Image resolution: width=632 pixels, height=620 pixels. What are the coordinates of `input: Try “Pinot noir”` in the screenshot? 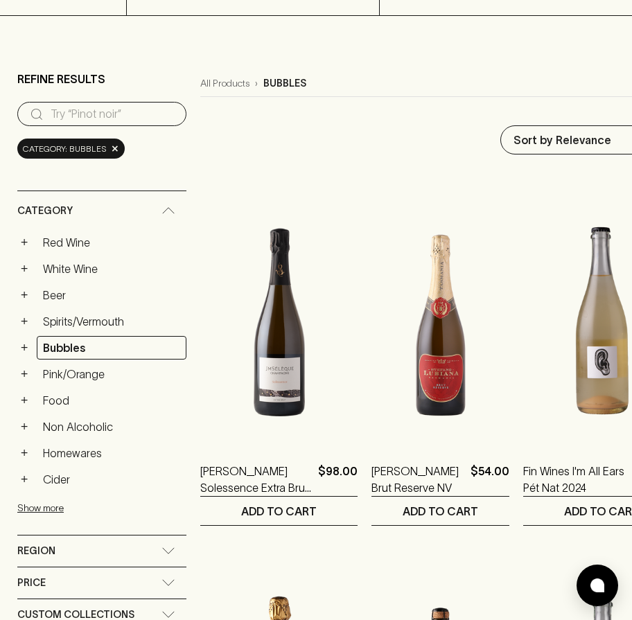 It's located at (113, 114).